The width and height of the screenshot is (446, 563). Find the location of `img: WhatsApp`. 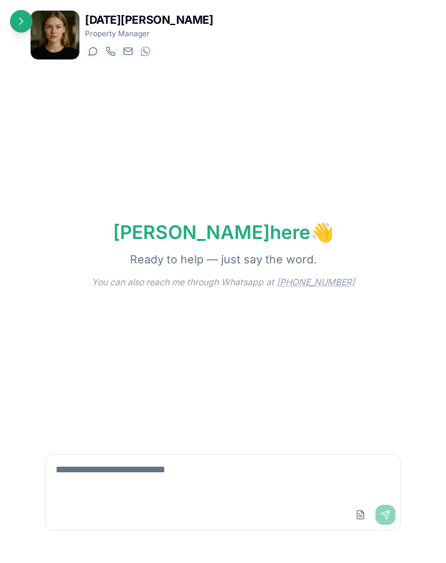

img: WhatsApp is located at coordinates (146, 51).